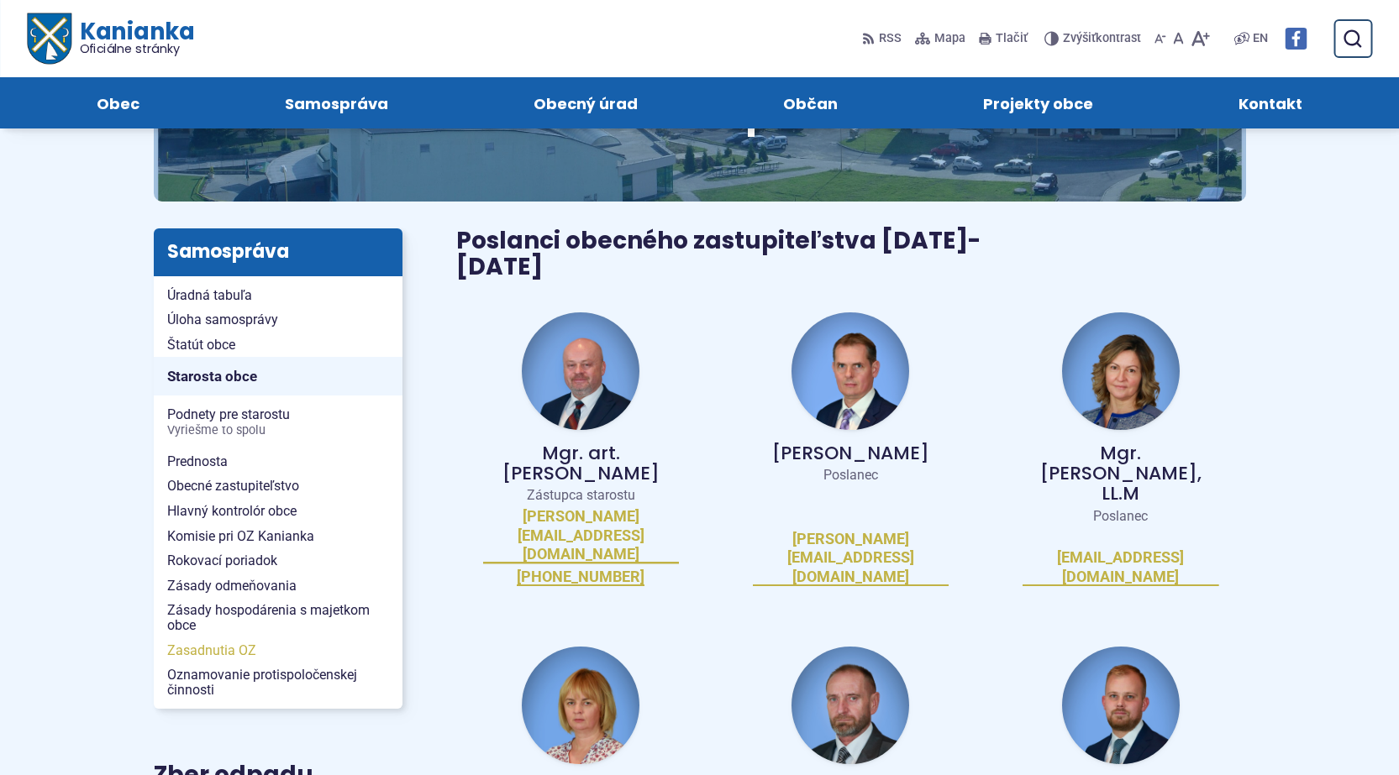  I want to click on span: Tlačiť, so click(1011, 39).